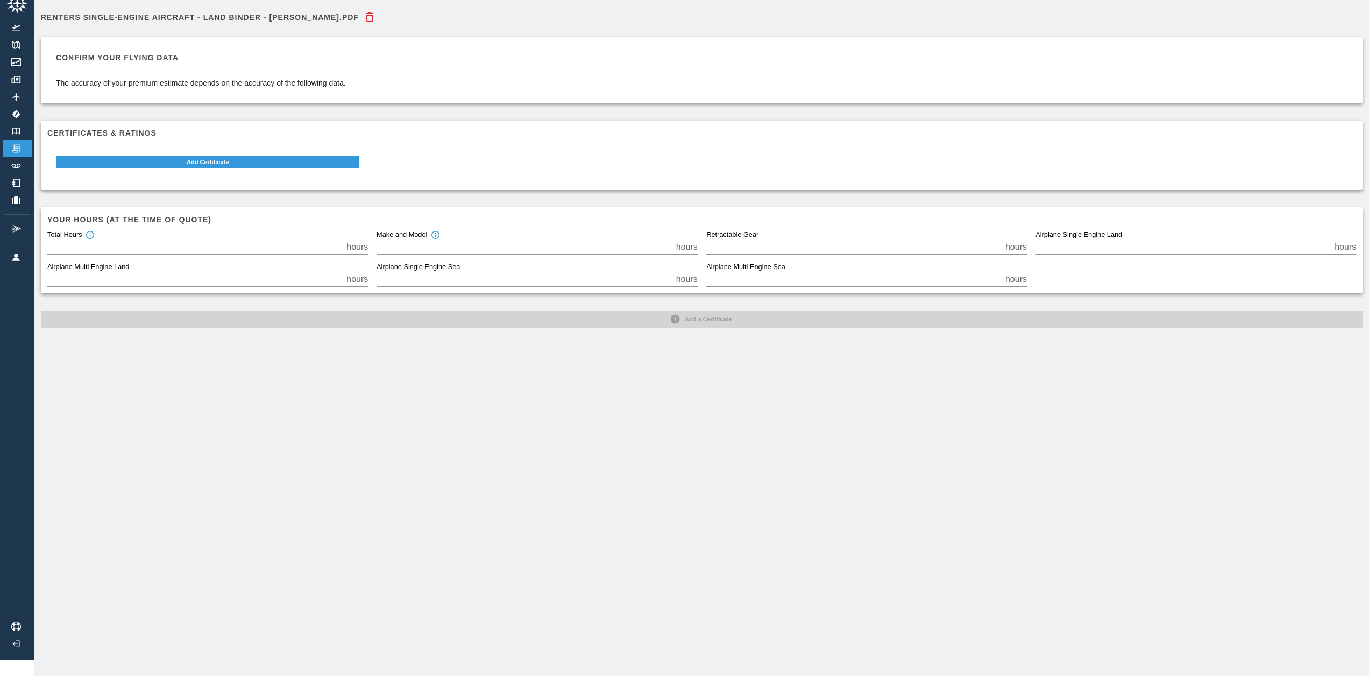 This screenshot has height=676, width=1369. I want to click on label: Airplane Single Engine Land, so click(1078, 235).